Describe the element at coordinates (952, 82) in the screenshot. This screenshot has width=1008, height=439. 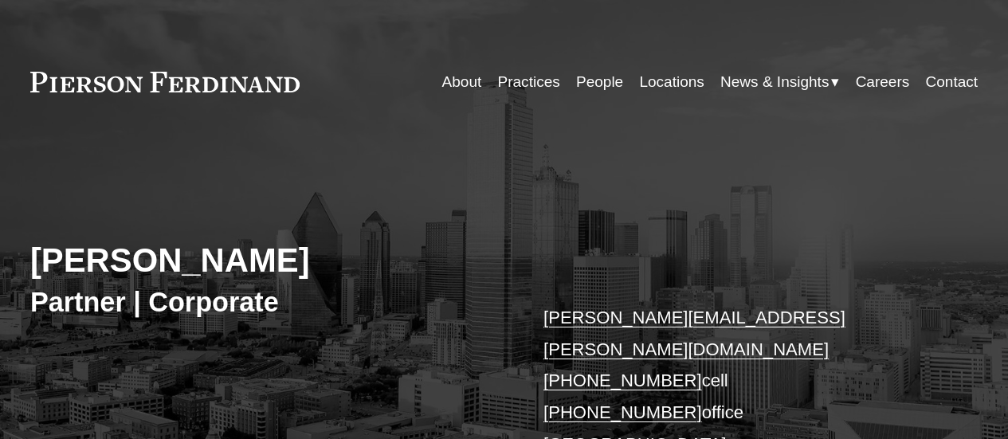
I see `a: Contact` at that location.